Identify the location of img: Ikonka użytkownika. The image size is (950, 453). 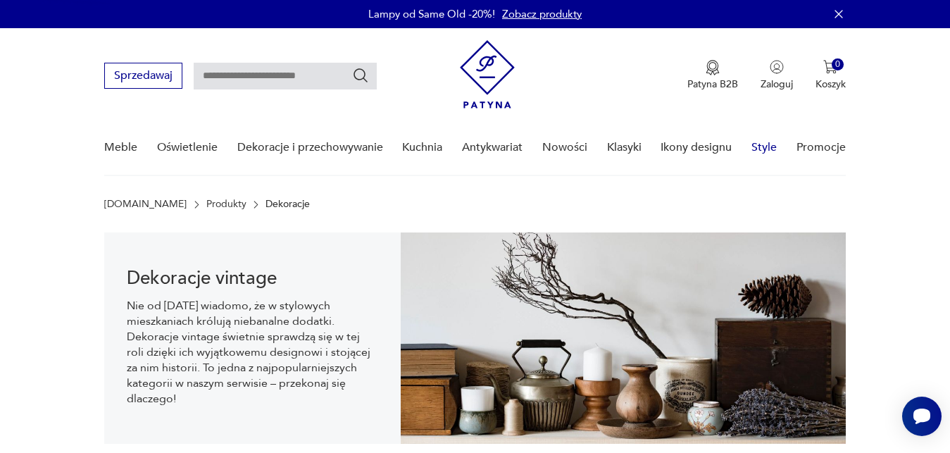
(777, 67).